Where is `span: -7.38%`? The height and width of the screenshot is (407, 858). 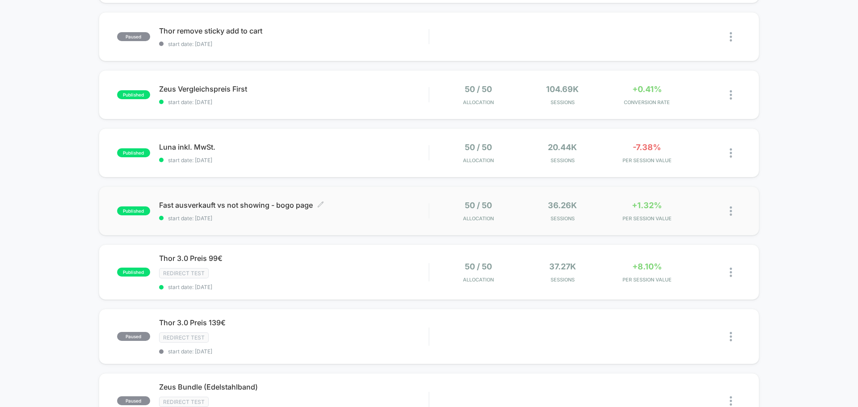 span: -7.38% is located at coordinates (646, 147).